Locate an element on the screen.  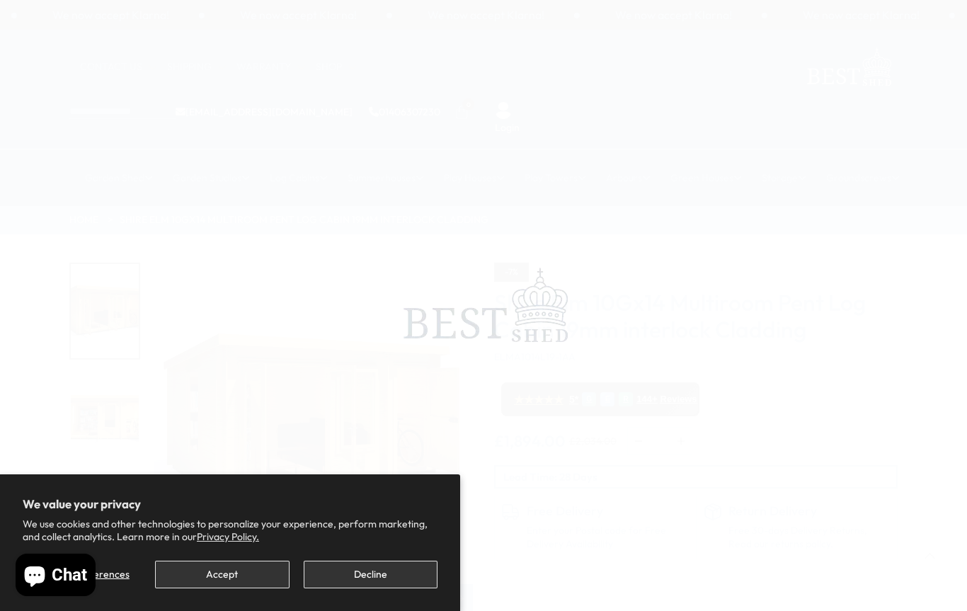
button: Accept is located at coordinates (222, 574).